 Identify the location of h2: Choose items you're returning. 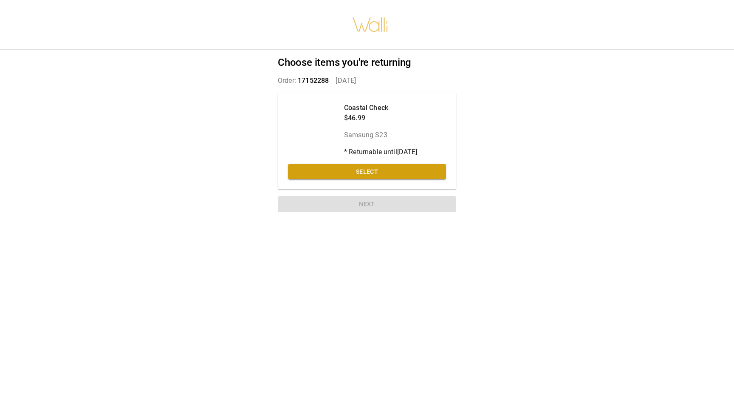
(367, 62).